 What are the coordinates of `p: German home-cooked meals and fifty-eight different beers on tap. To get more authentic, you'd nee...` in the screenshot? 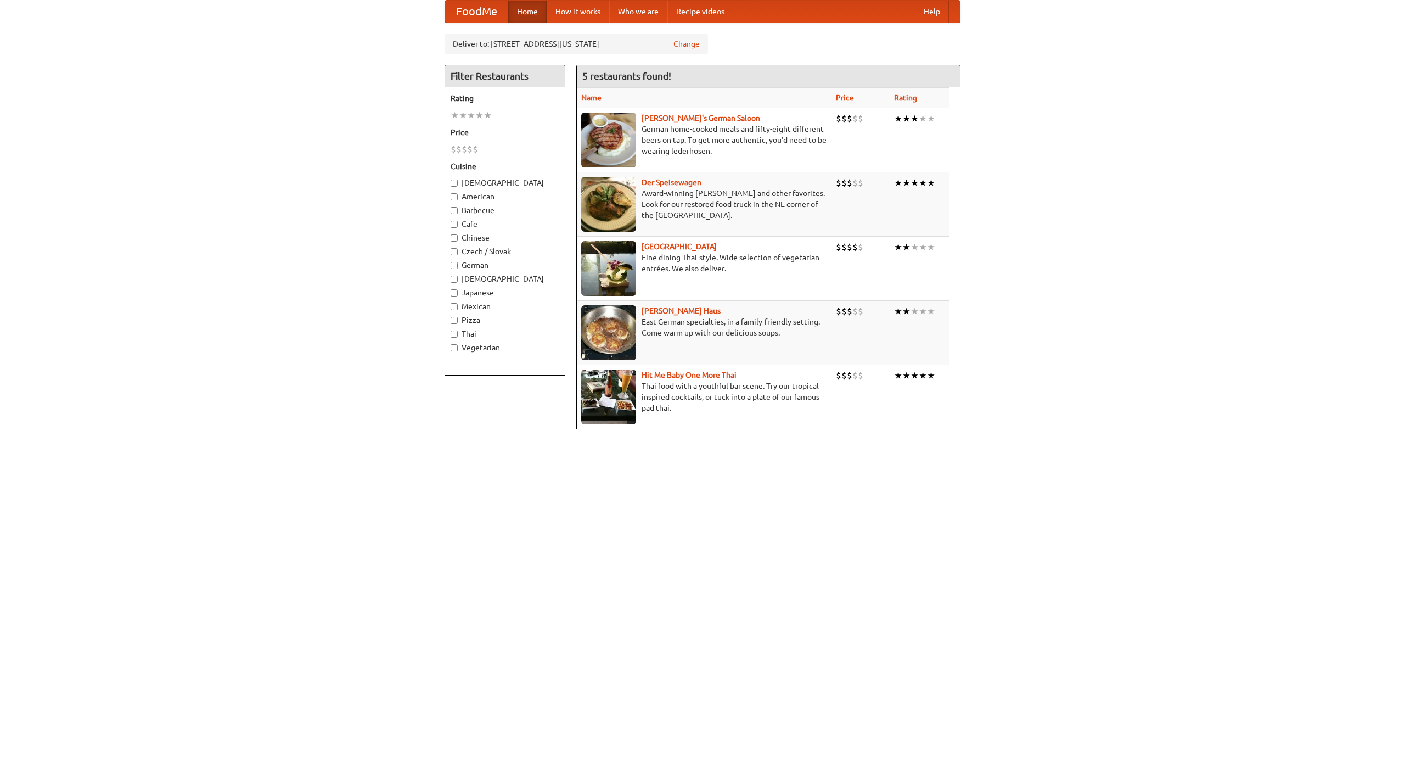 It's located at (704, 140).